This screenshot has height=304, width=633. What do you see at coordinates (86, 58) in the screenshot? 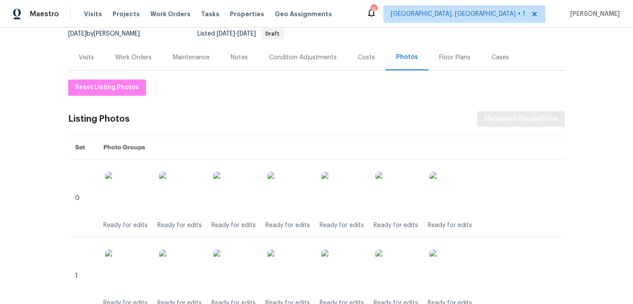
I see `div: Visits` at bounding box center [86, 58].